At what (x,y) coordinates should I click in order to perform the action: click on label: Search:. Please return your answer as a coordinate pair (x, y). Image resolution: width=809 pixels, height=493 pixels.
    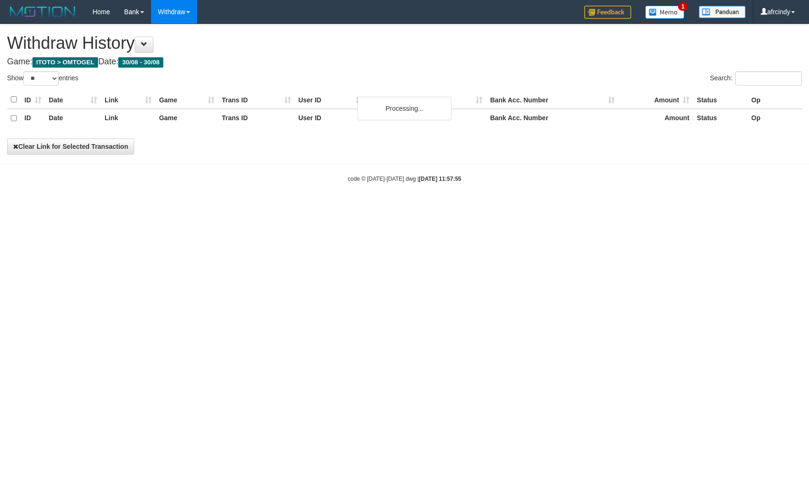
    Looking at the image, I should click on (756, 78).